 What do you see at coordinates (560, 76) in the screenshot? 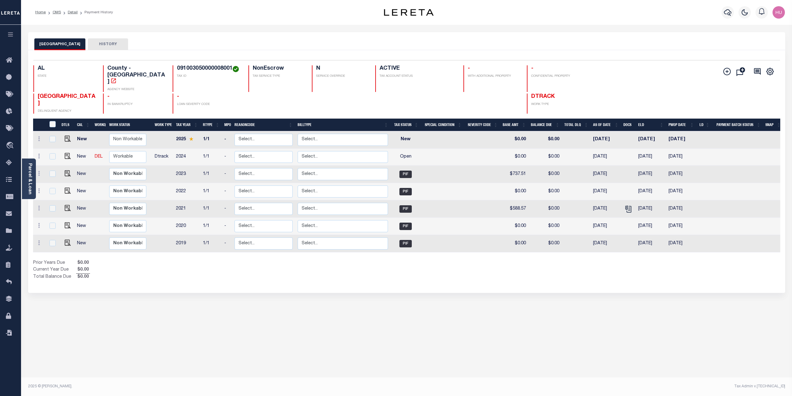
I see `p: CONFIDENTIAL PROPERTY` at bounding box center [560, 76].